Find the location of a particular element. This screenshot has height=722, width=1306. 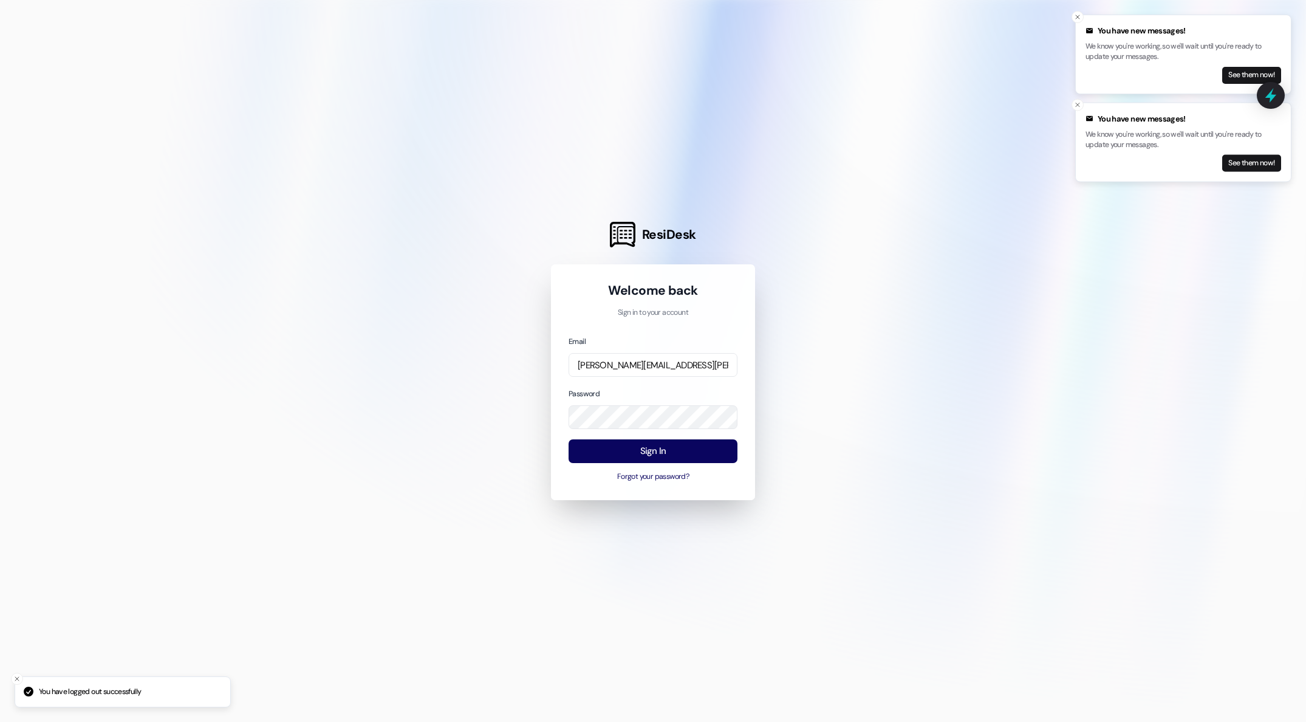

button: Forgot your password? is located at coordinates (653, 477).